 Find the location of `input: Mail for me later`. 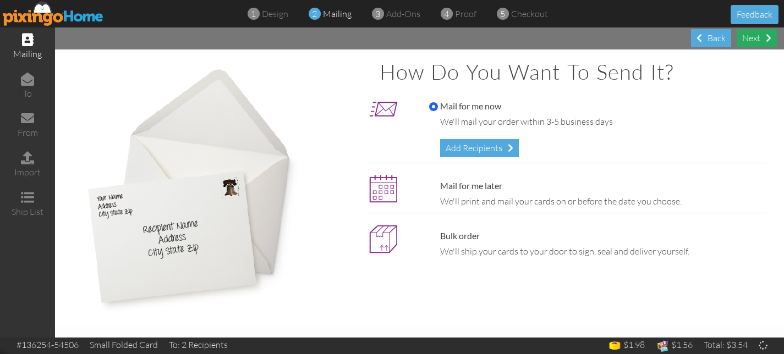

input: Mail for me later is located at coordinates (434, 187).